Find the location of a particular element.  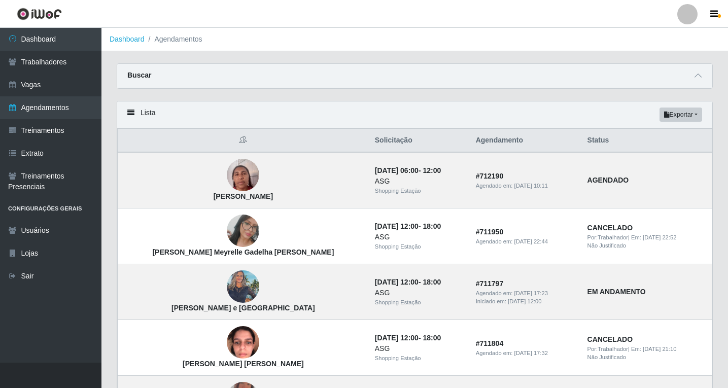

th: Agendamento is located at coordinates (525, 140).